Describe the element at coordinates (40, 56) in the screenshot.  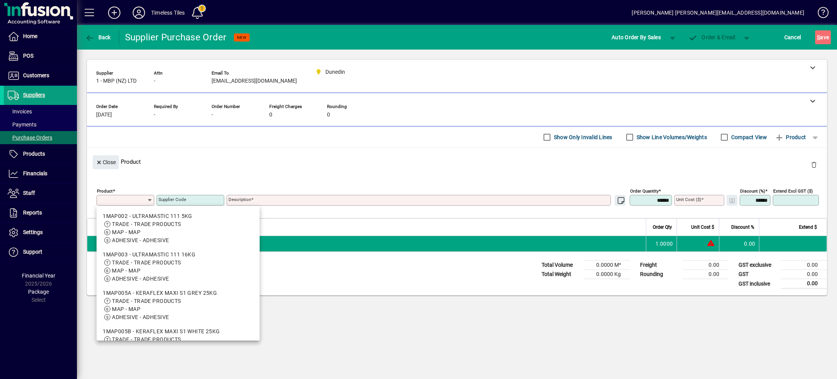
I see `a: POS` at that location.